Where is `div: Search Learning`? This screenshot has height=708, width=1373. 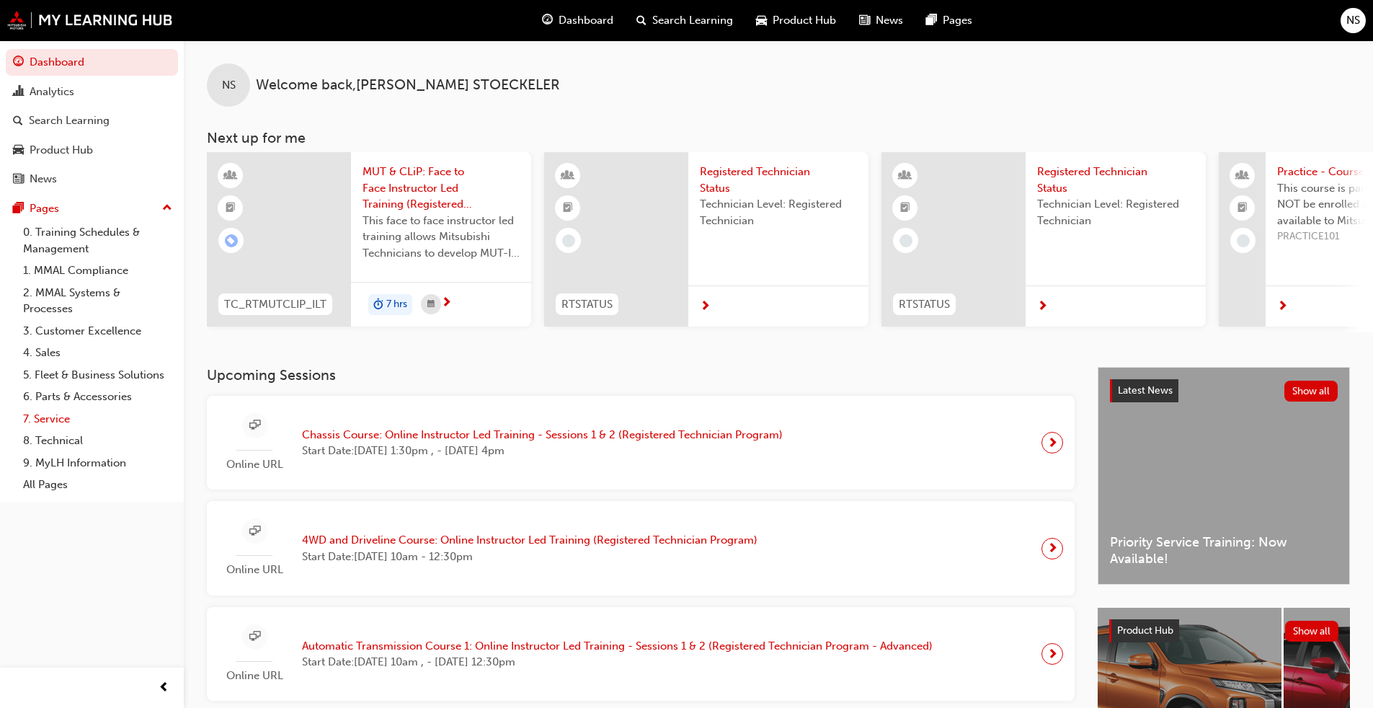 div: Search Learning is located at coordinates (69, 120).